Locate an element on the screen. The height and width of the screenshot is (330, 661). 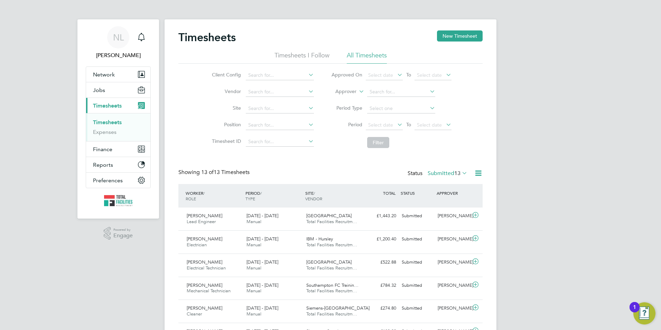
label: Vendor is located at coordinates (225, 91).